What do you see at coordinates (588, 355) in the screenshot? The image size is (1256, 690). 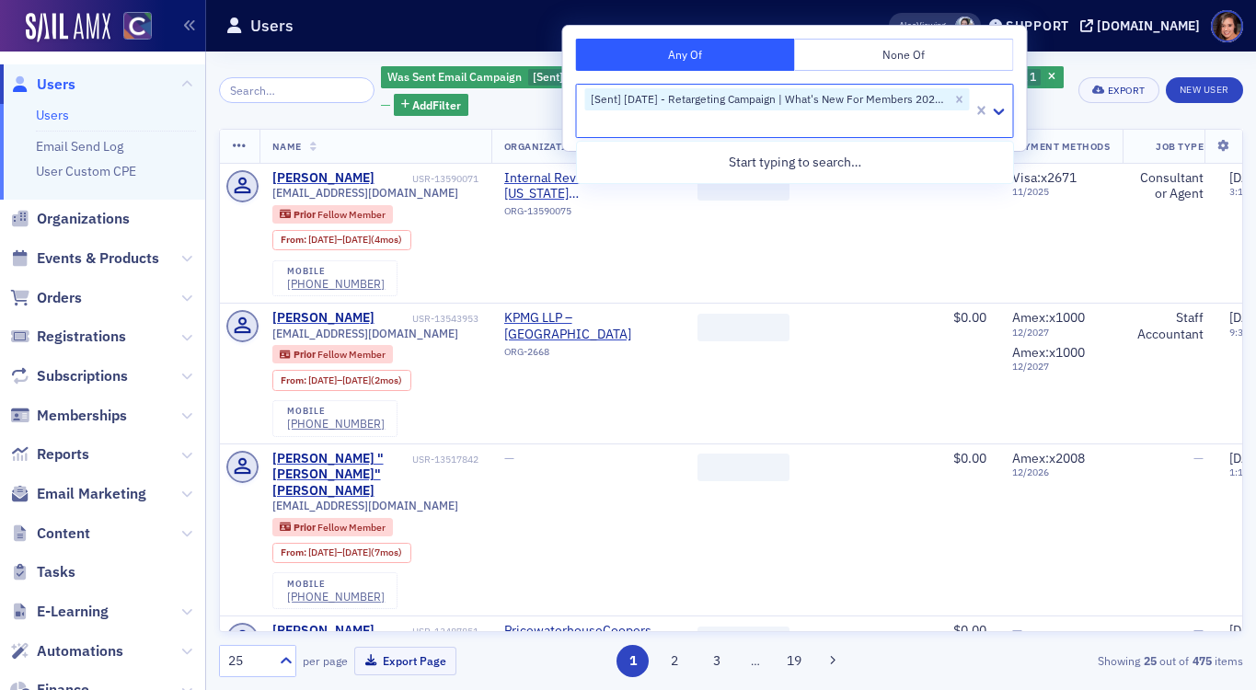 I see `div: ORG-2668` at bounding box center [588, 355].